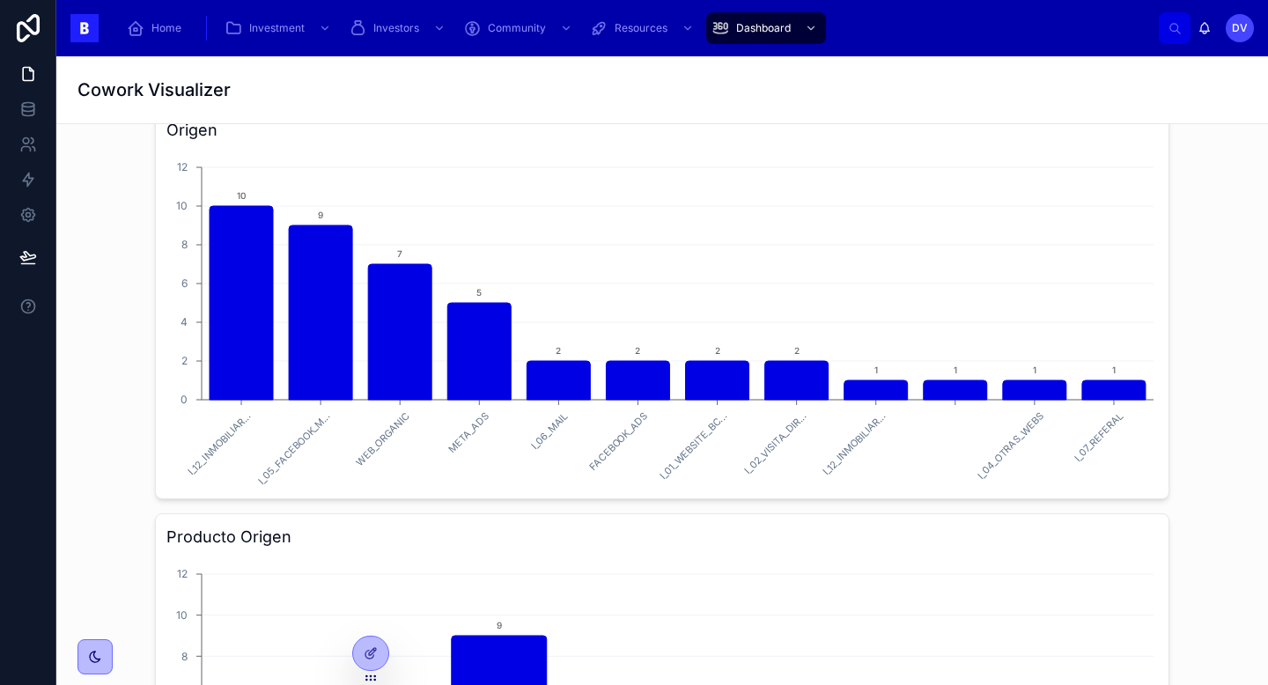 The height and width of the screenshot is (685, 1268). I want to click on span: Home, so click(166, 28).